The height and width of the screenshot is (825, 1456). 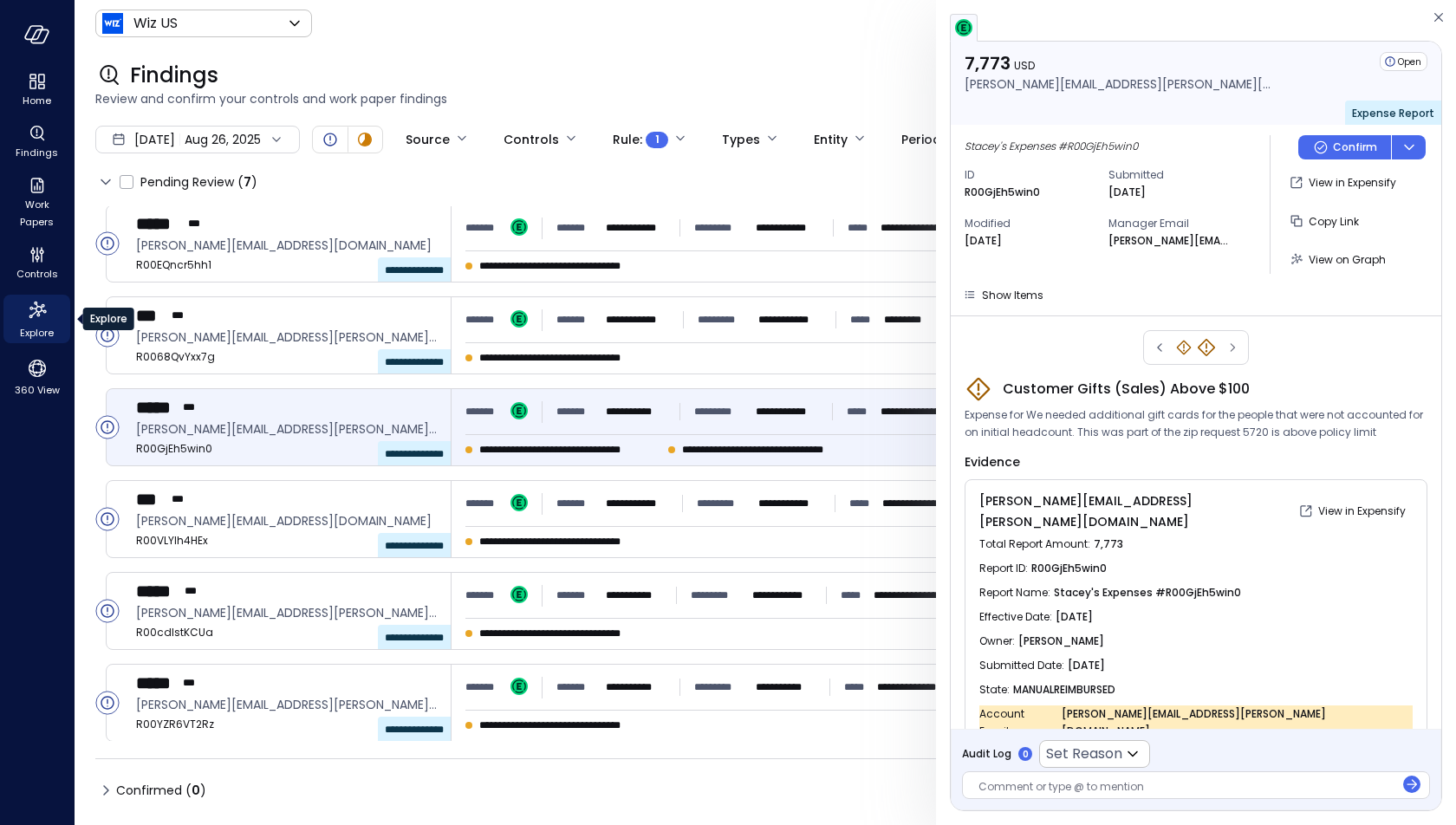 I want to click on span: Pending Review, so click(x=198, y=182).